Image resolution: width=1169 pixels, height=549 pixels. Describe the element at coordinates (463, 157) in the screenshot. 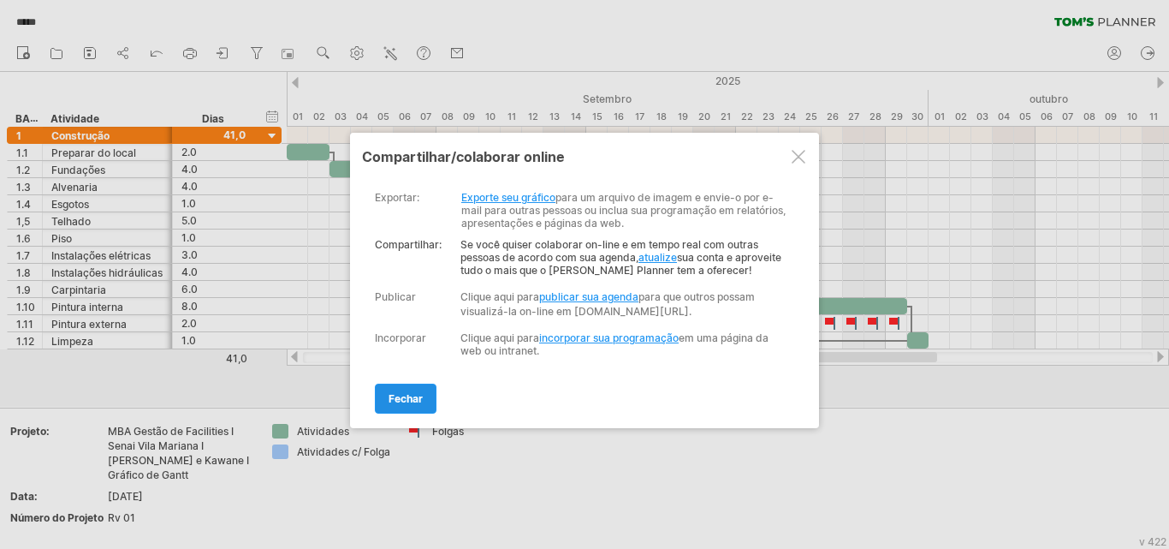

I see `font: compartilhar/colaborar online` at that location.